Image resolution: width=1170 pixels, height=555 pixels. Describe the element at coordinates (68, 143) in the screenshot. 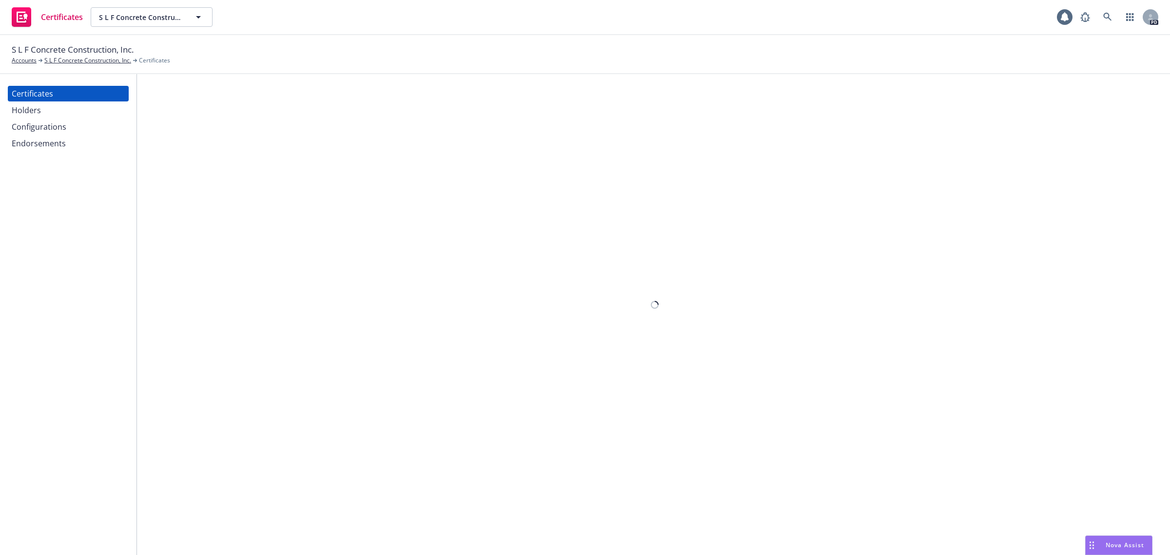

I see `a: Endorsements` at that location.